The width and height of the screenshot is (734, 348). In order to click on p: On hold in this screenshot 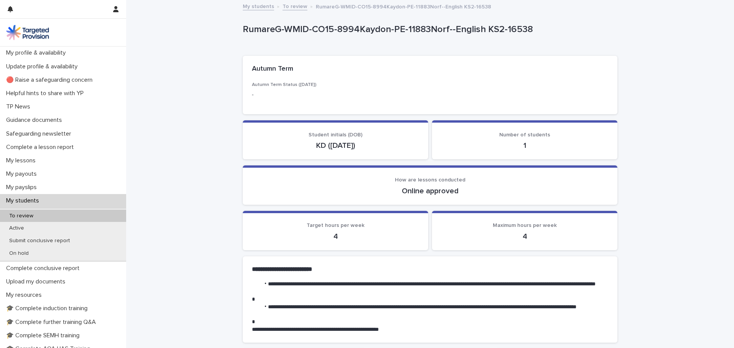, I will do `click(19, 253)`.